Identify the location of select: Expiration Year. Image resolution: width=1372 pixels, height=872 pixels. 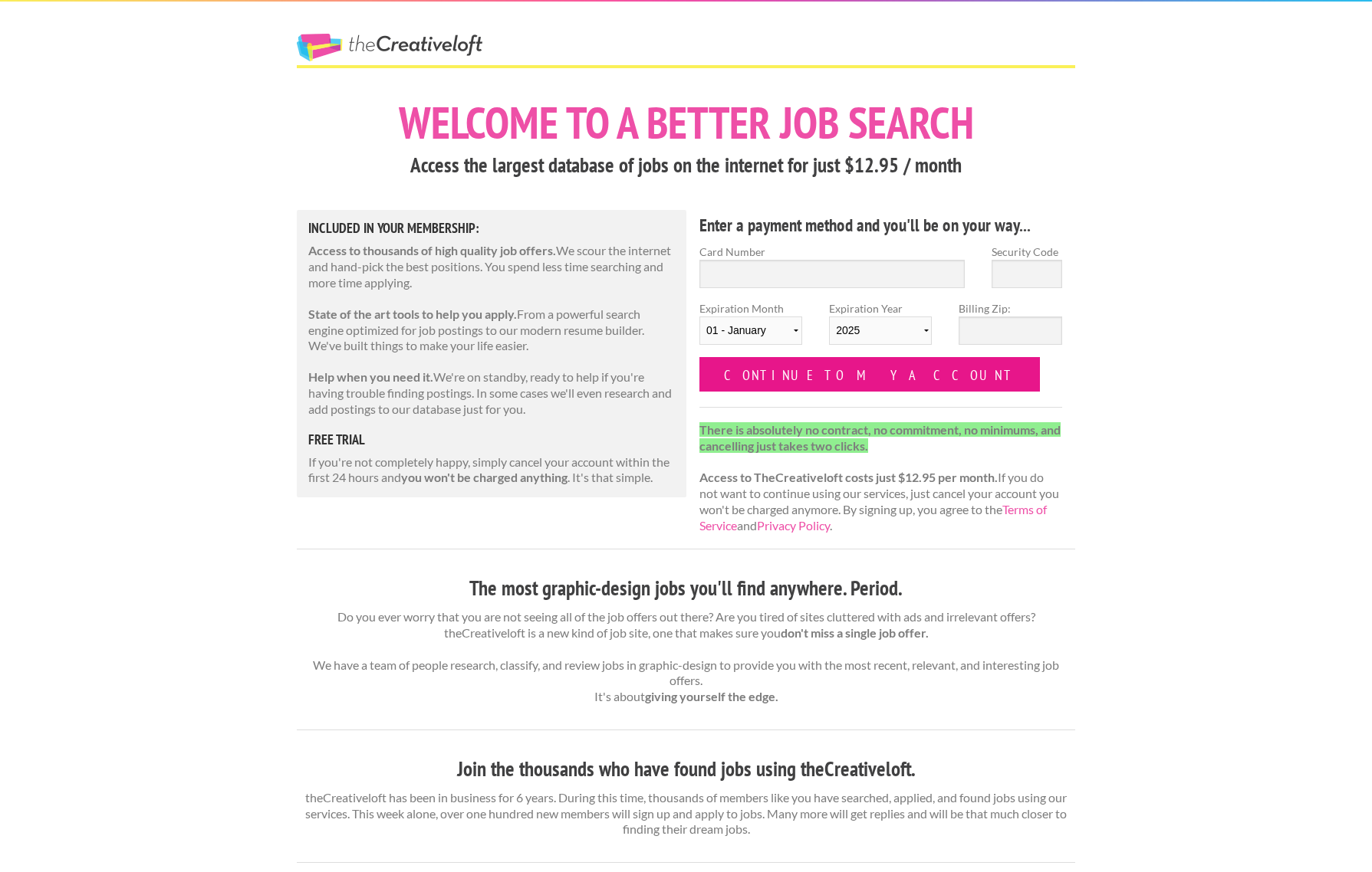
(880, 330).